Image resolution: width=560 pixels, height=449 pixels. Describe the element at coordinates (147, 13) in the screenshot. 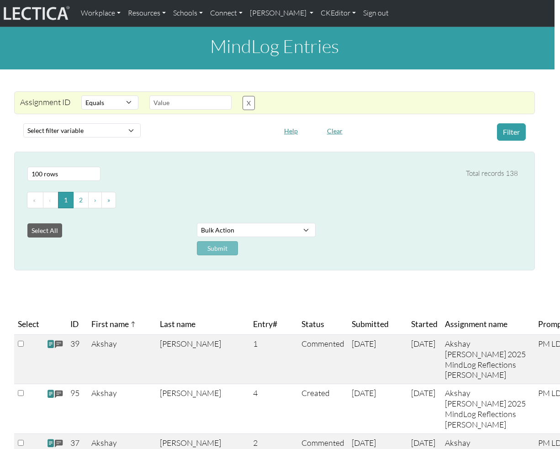

I see `a: Resources` at that location.